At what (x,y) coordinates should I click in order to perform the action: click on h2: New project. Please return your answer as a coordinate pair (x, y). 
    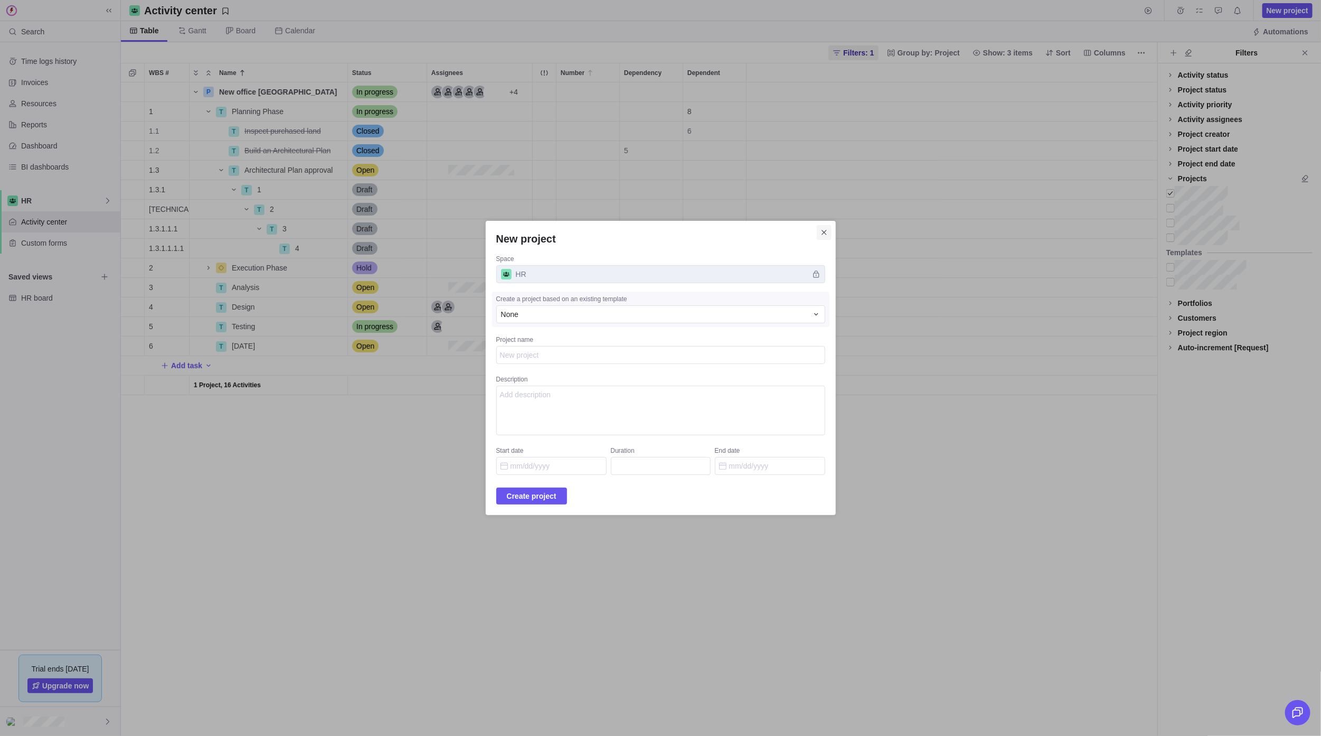
    Looking at the image, I should click on (661, 239).